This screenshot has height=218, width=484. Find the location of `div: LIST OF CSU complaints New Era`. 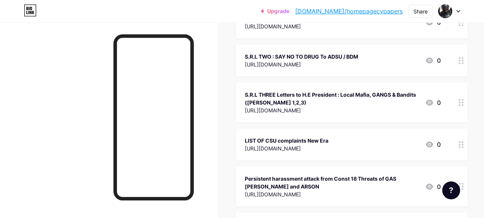

div: LIST OF CSU complaints New Era is located at coordinates (287, 140).